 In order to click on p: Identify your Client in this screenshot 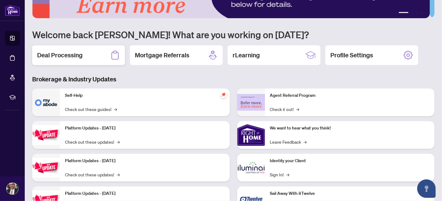, I will do `click(349, 161)`.